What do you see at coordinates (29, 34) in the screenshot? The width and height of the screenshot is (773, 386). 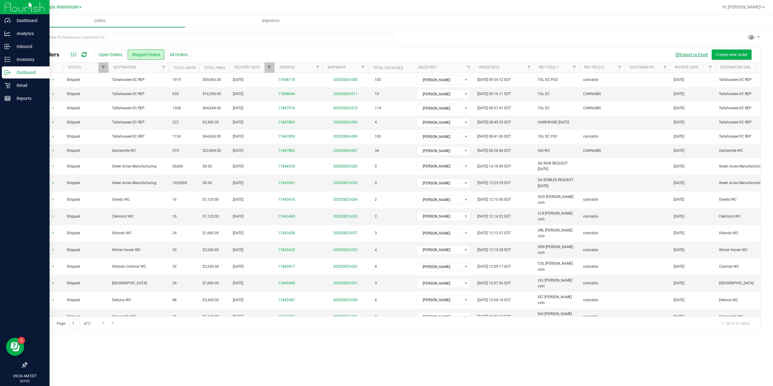 I see `p: Analytics` at bounding box center [29, 34].